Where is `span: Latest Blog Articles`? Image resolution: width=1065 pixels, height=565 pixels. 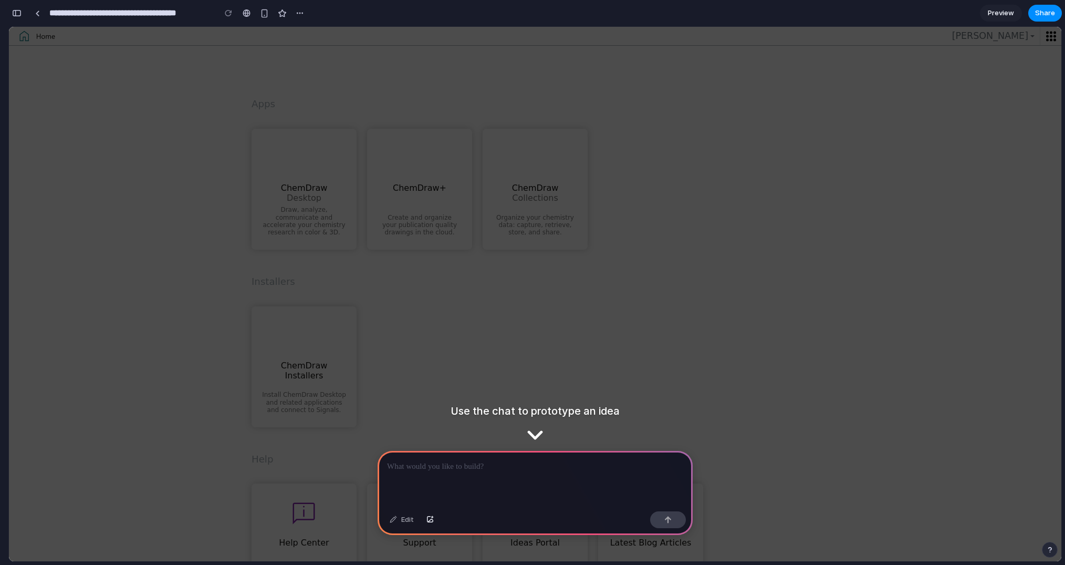
span: Latest Blog Articles is located at coordinates (642, 515).